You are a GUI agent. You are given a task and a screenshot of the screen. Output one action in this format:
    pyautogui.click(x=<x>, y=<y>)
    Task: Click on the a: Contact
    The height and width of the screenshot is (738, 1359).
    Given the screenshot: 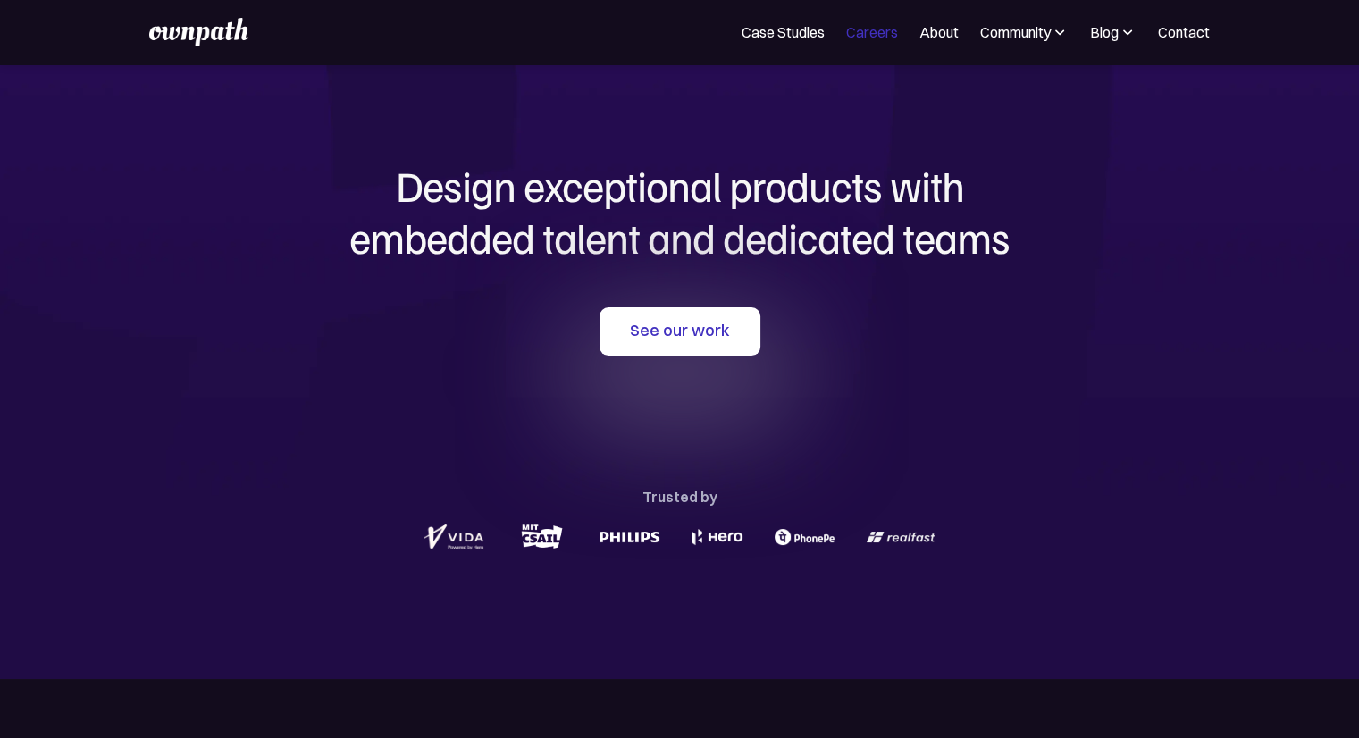 What is the action you would take?
    pyautogui.click(x=1184, y=32)
    